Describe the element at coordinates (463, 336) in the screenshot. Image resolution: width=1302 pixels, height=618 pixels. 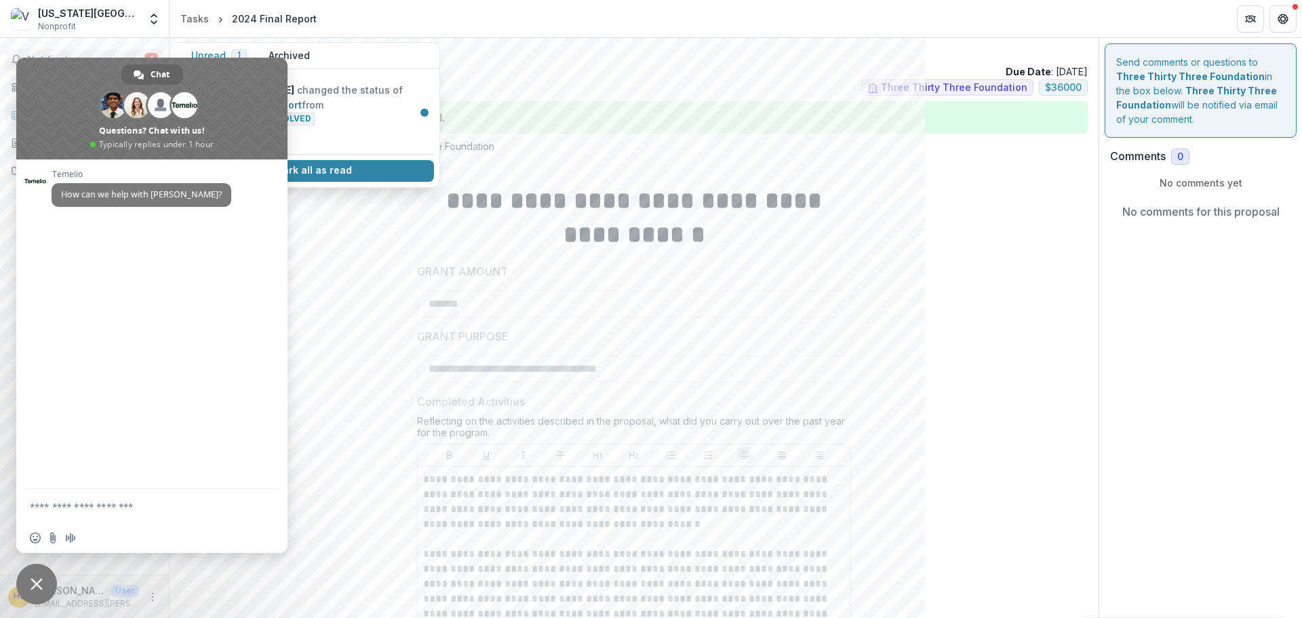
I see `p: GRANT PURPOSE` at that location.